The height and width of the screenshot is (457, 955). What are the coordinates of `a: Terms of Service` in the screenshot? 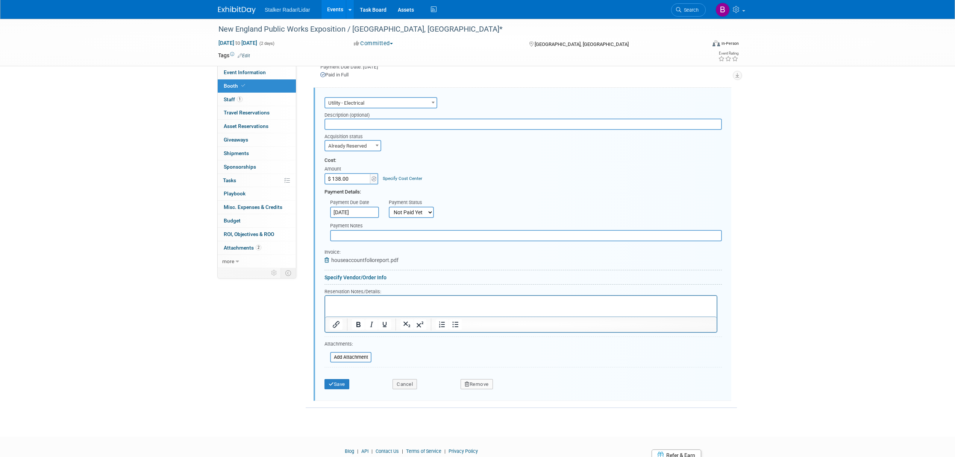 It's located at (424, 451).